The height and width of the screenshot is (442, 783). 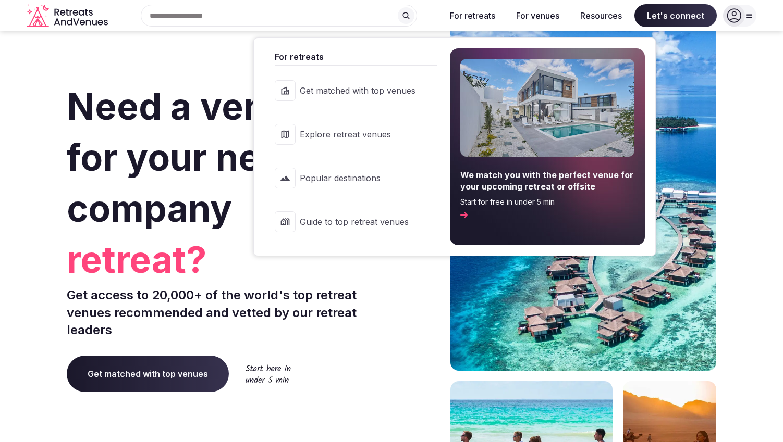 I want to click on a: Explore retreat venues, so click(x=351, y=134).